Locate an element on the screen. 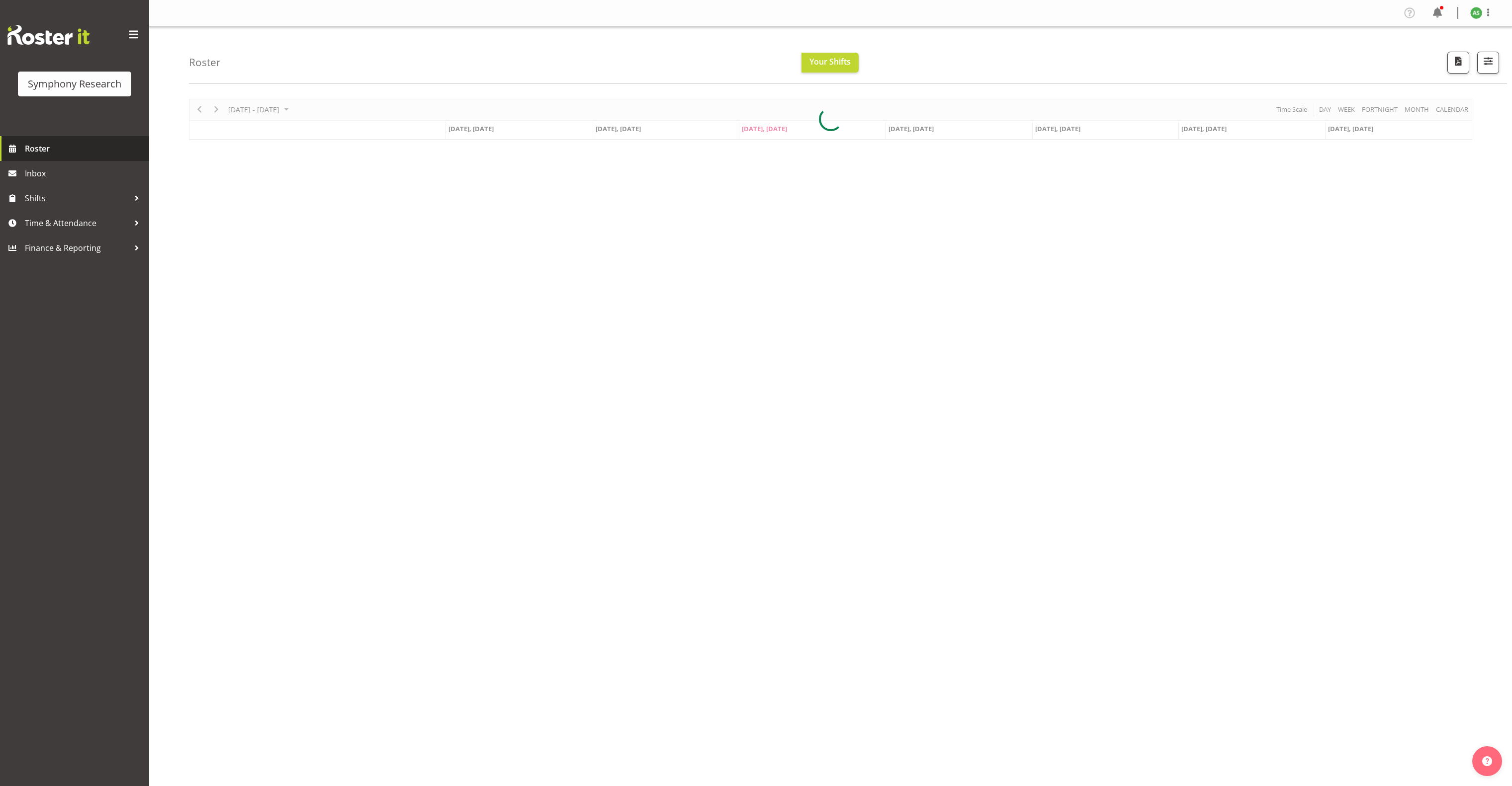 Image resolution: width=1512 pixels, height=786 pixels. span: Finance & Reporting is located at coordinates (77, 248).